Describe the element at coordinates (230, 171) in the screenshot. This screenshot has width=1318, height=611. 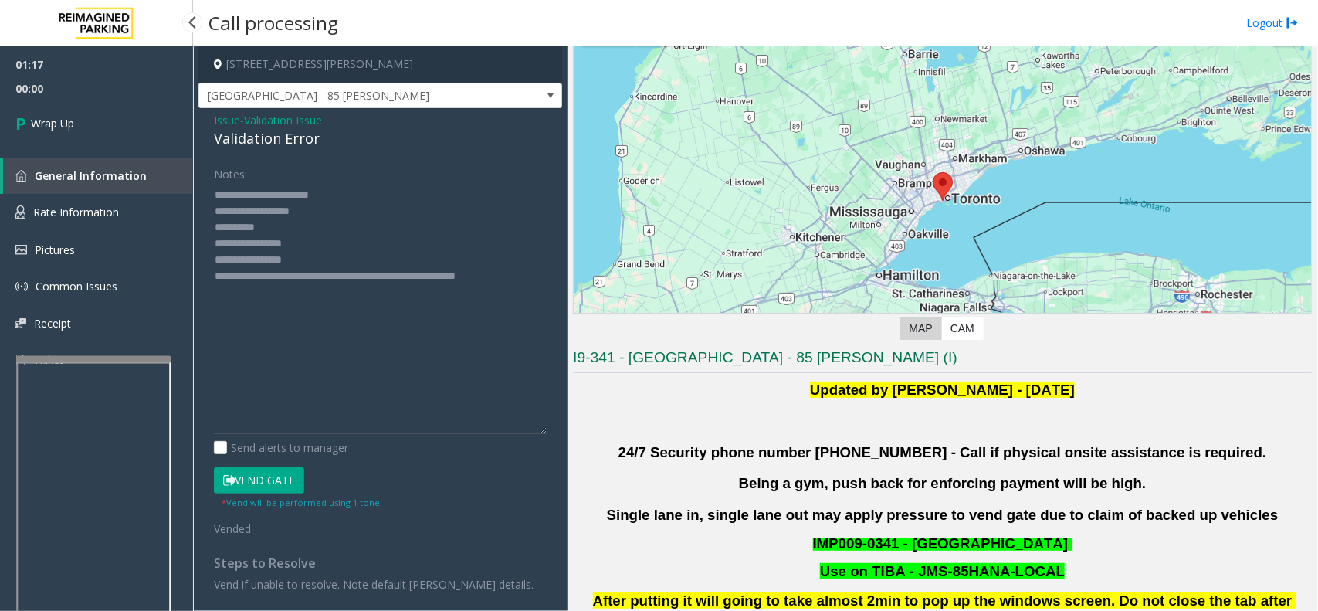
I see `label: Notes:` at that location.